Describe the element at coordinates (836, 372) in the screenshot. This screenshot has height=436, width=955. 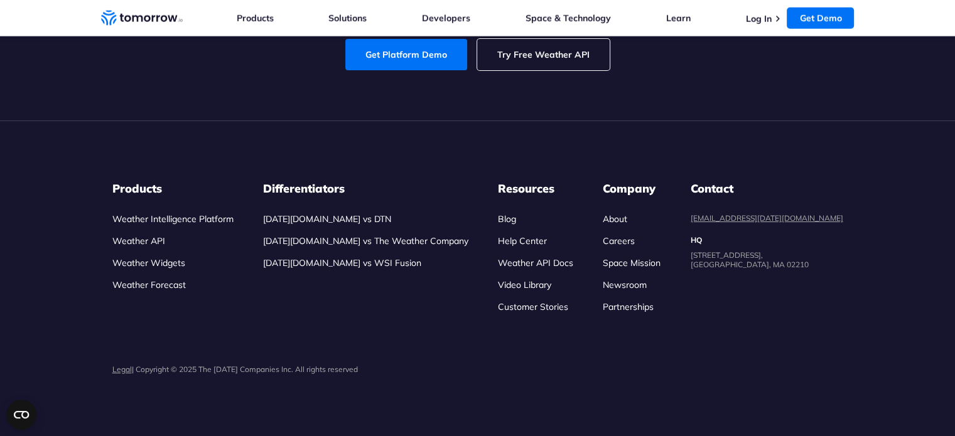
I see `img: Instagram` at that location.